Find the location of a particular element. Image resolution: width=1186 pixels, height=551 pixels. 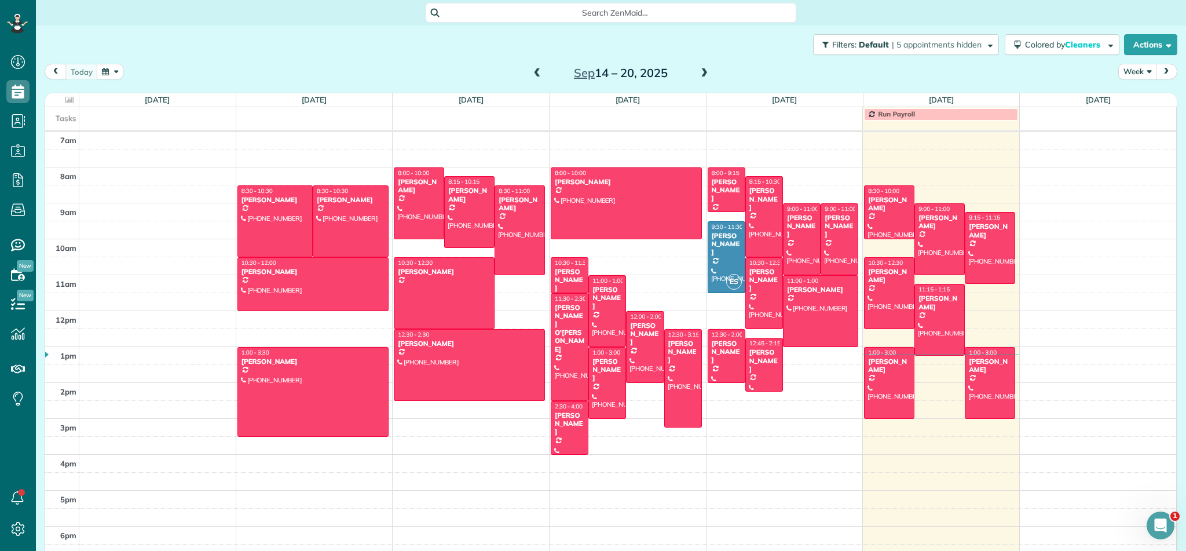

span: Default is located at coordinates (874, 45).